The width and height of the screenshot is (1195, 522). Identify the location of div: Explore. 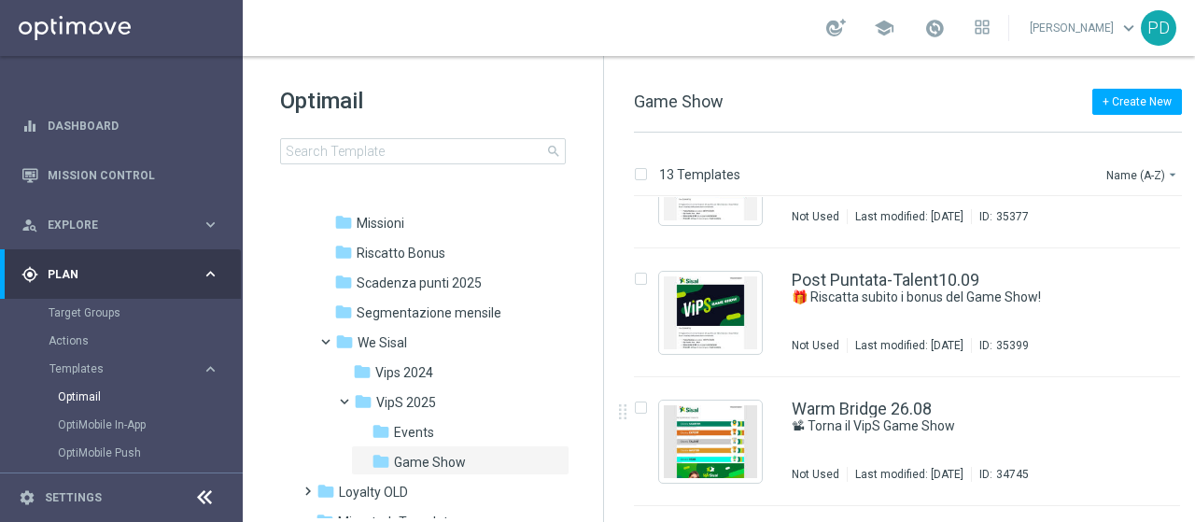
(111, 225).